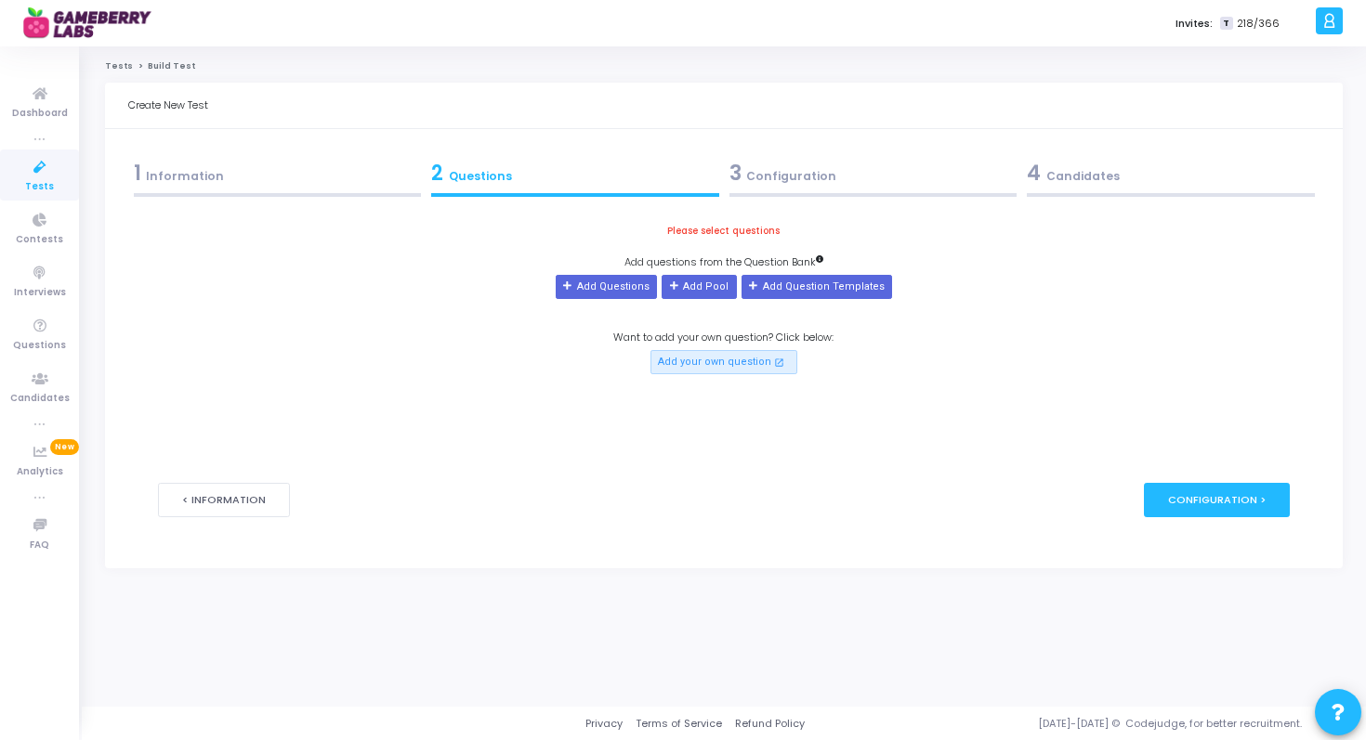  What do you see at coordinates (1033, 173) in the screenshot?
I see `span: 4` at bounding box center [1033, 173].